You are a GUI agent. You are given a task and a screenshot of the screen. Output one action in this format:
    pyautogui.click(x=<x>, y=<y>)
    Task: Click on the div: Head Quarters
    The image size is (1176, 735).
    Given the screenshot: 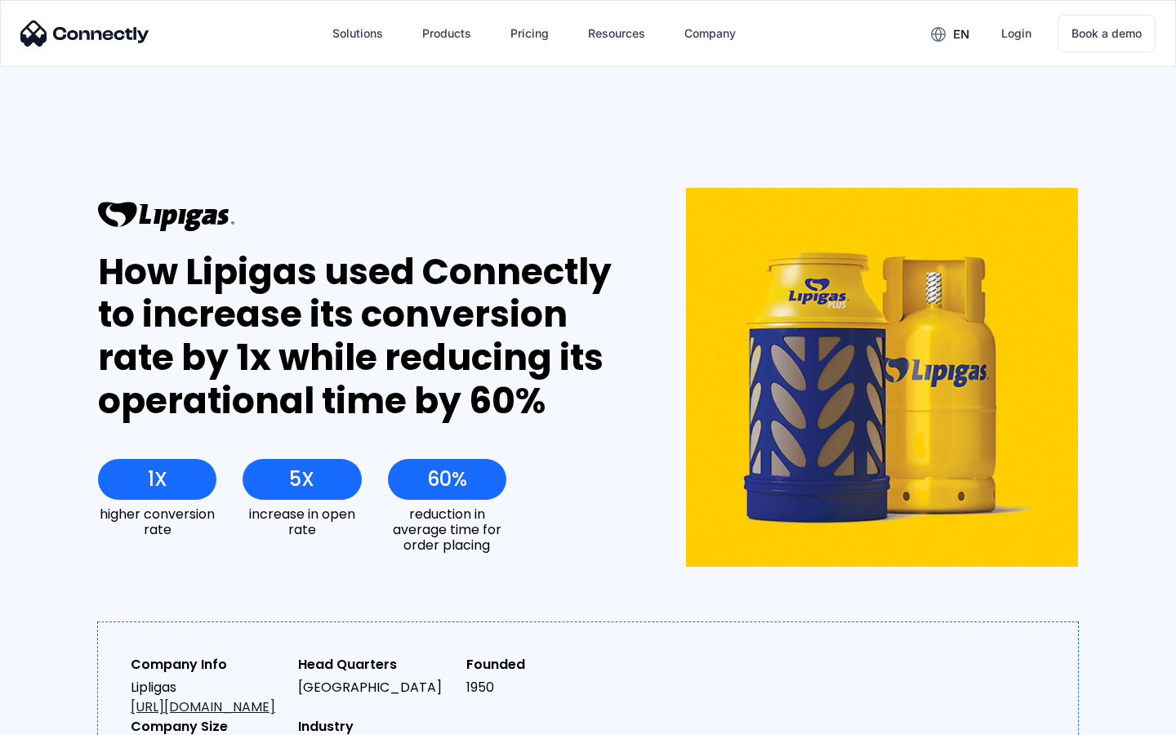 What is the action you would take?
    pyautogui.click(x=375, y=665)
    